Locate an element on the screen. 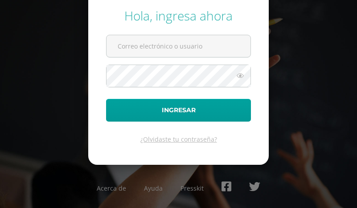 The width and height of the screenshot is (357, 208). button: Ingresar is located at coordinates (178, 110).